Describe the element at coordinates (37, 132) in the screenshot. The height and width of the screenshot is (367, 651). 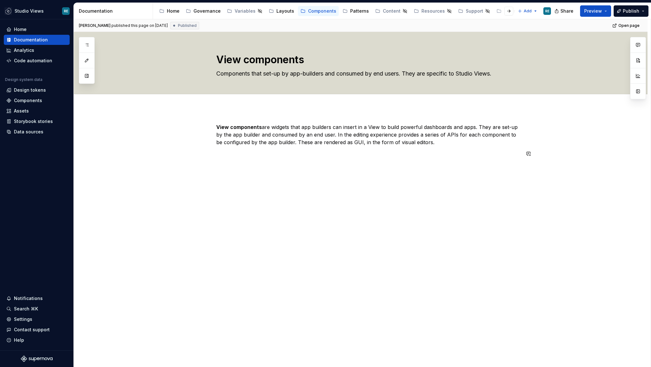
I see `a: Data sources` at that location.